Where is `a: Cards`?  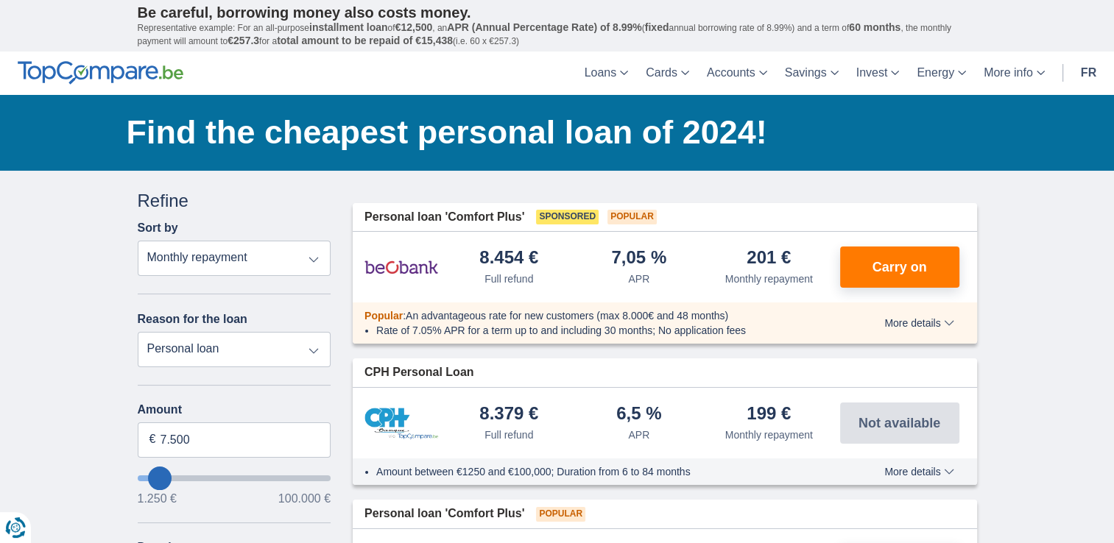 a: Cards is located at coordinates (667, 73).